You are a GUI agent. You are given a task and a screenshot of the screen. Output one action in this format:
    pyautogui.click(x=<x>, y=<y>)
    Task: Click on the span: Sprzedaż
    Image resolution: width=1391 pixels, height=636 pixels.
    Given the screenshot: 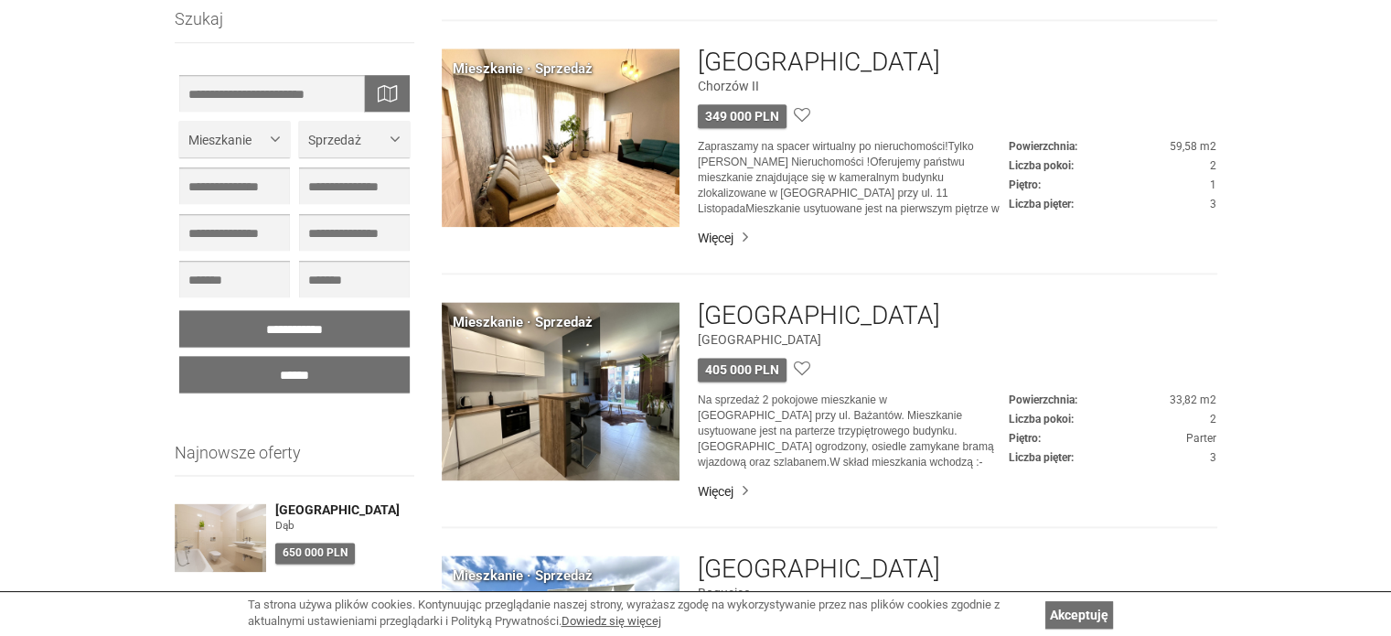 What is the action you would take?
    pyautogui.click(x=348, y=140)
    